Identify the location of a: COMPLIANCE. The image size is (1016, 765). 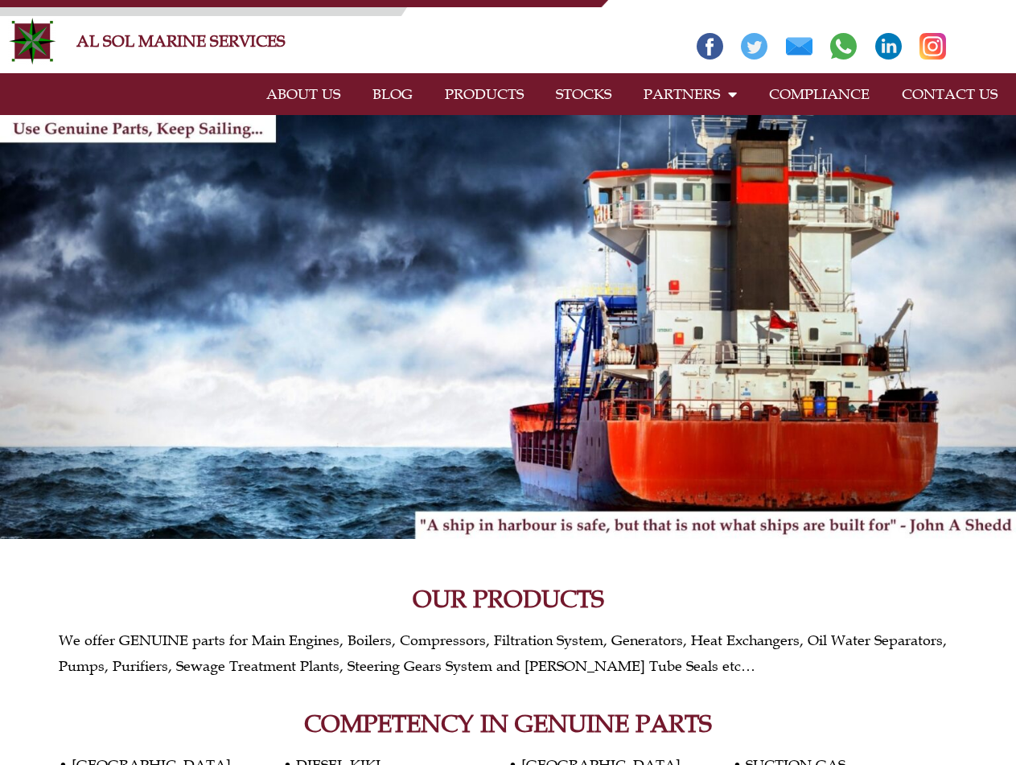
(819, 94).